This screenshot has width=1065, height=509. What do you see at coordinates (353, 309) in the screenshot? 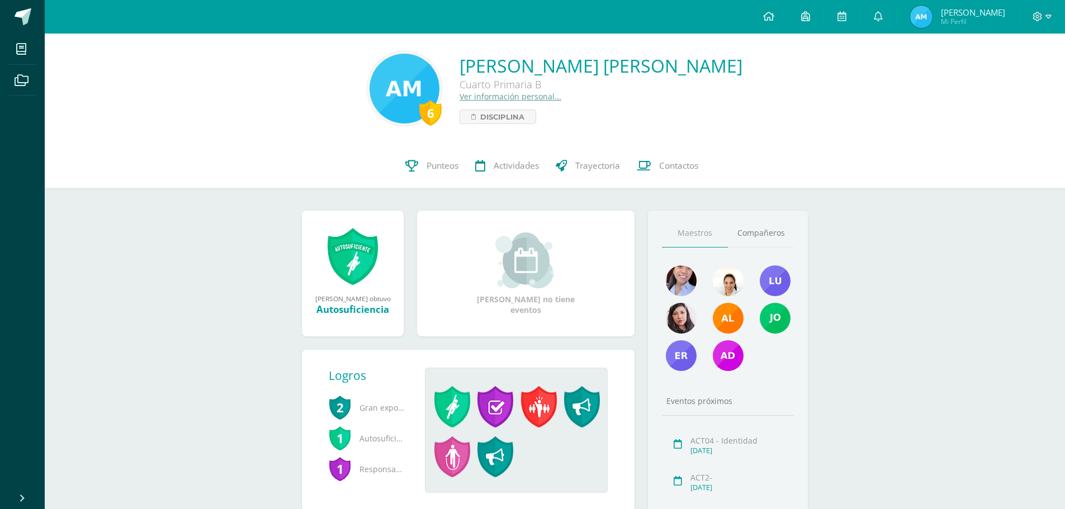
I see `div: Autosuficiencia` at bounding box center [353, 309].